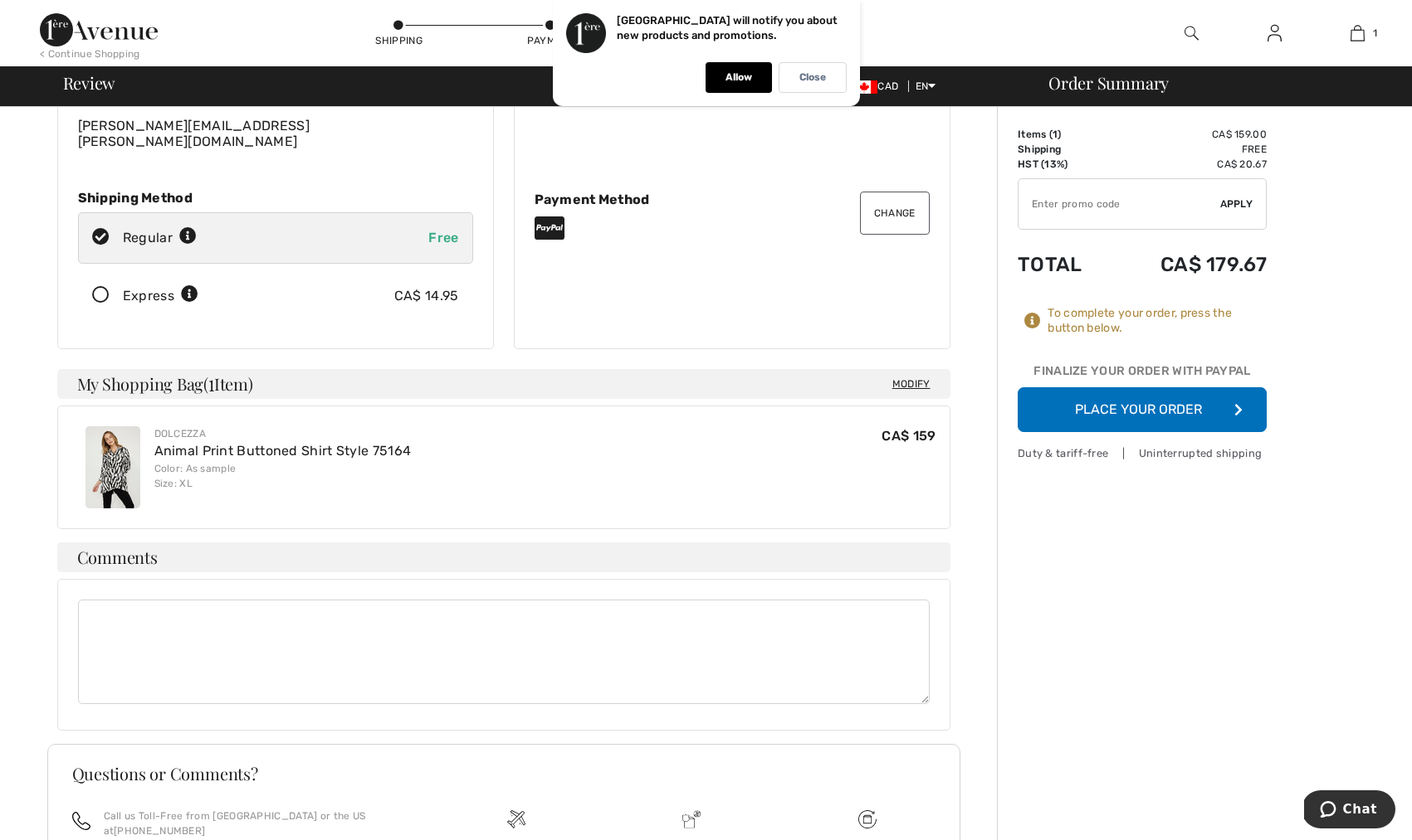  Describe the element at coordinates (90, 54) in the screenshot. I see `div: < Continue Shopping` at that location.